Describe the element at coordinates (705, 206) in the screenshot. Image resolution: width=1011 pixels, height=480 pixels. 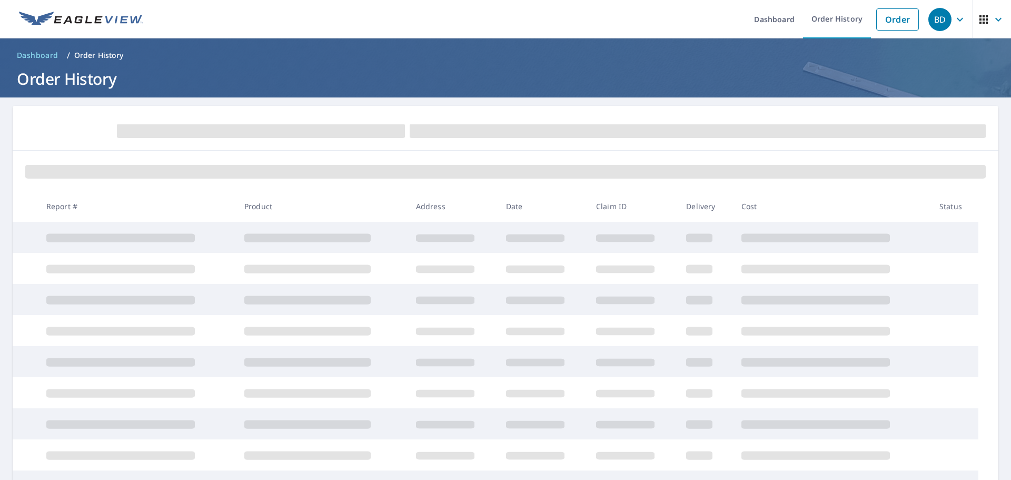
I see `th: Delivery` at that location.